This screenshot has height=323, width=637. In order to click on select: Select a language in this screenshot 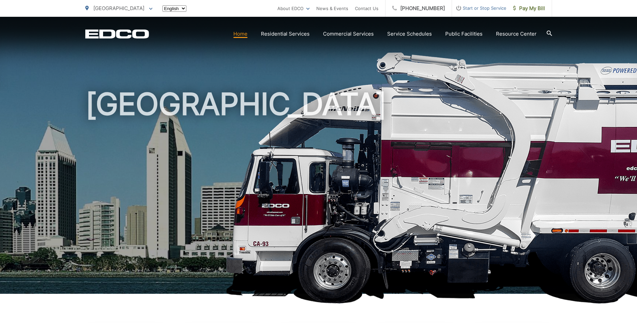, I will do `click(174, 8)`.